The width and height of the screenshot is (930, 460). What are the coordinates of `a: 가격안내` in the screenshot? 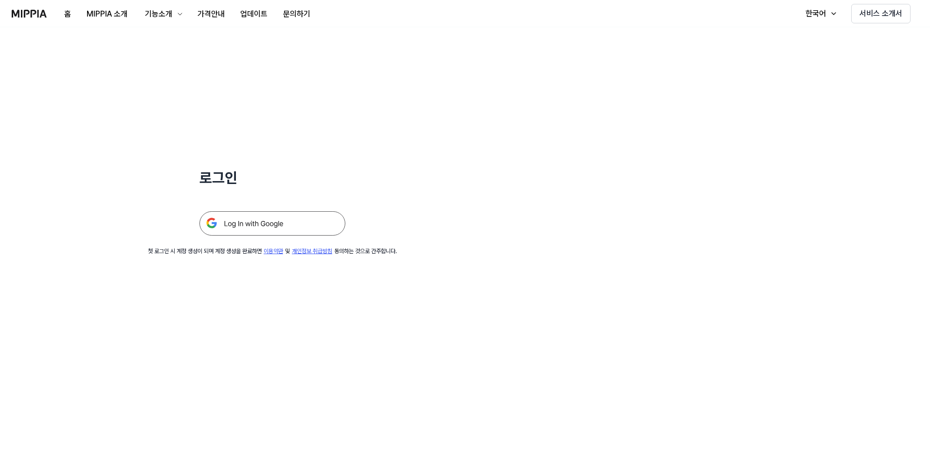 It's located at (211, 14).